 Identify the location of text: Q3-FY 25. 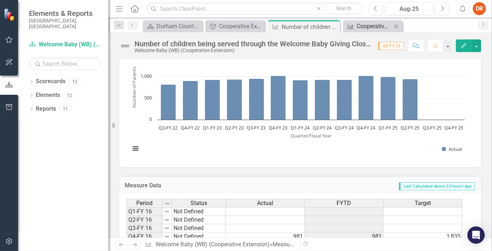
(432, 128).